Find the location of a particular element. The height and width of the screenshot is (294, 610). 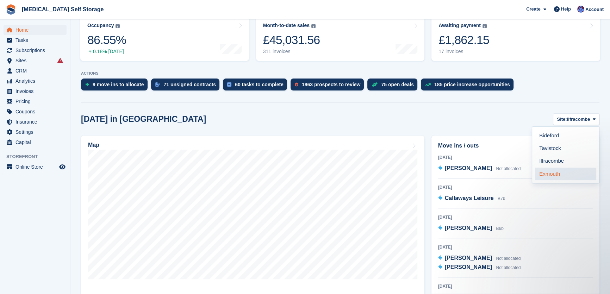

img: task-75834270c22a3079a89374b754ae025e5fb1db73e45f91037f5363f120a921f8.svg is located at coordinates (229, 84).